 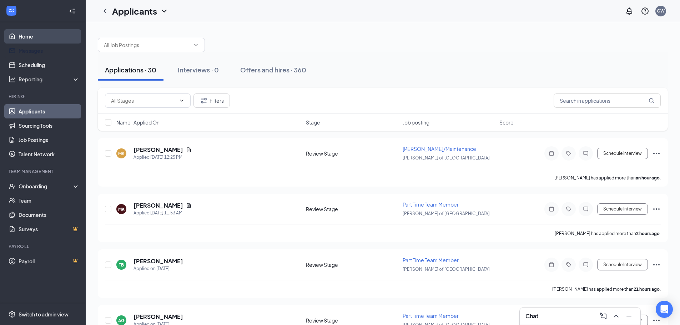 I want to click on div: Open Intercom Messenger, so click(x=665, y=310).